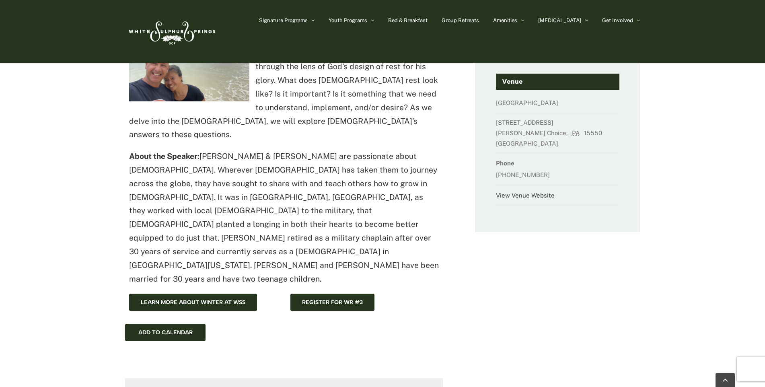 Image resolution: width=765 pixels, height=387 pixels. What do you see at coordinates (617, 20) in the screenshot?
I see `span: Get Involved` at bounding box center [617, 20].